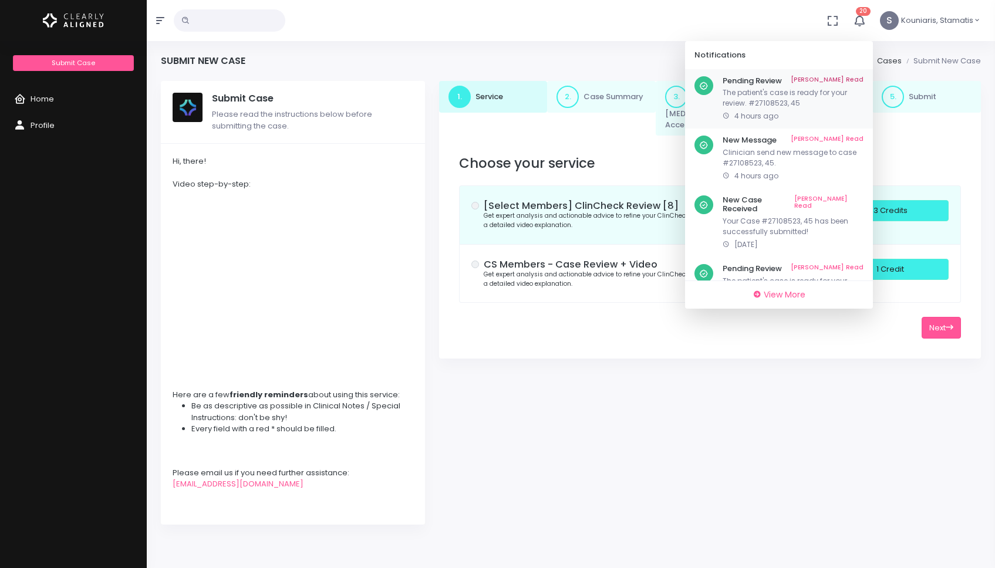  I want to click on a: Logo Horizontal, so click(73, 21).